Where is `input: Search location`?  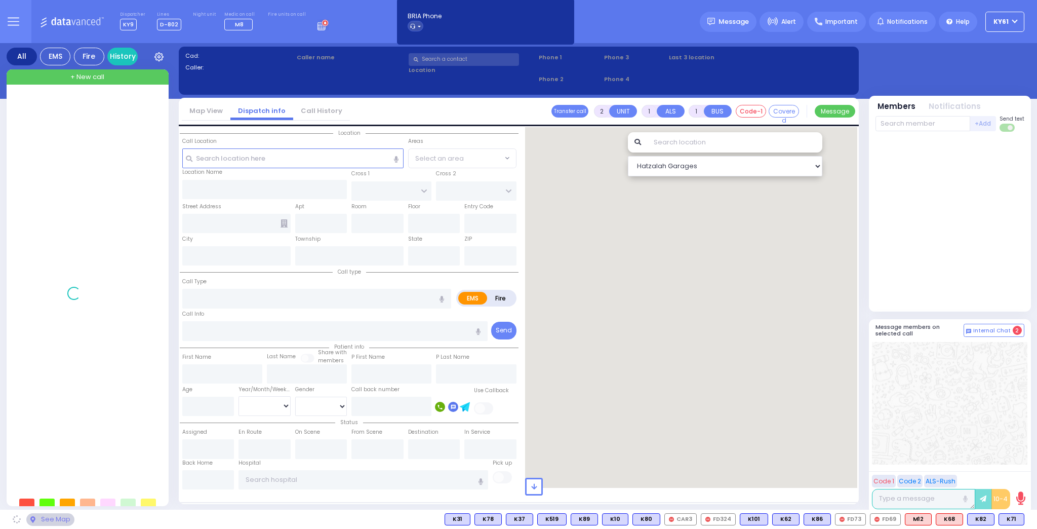 input: Search location is located at coordinates (735, 142).